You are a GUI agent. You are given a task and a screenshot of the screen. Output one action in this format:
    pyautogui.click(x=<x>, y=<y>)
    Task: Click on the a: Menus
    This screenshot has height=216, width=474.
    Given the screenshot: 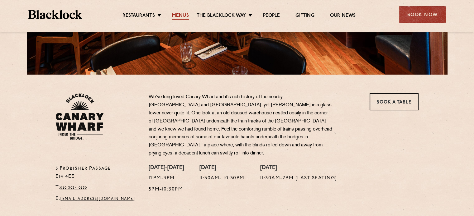 What is the action you would take?
    pyautogui.click(x=180, y=16)
    